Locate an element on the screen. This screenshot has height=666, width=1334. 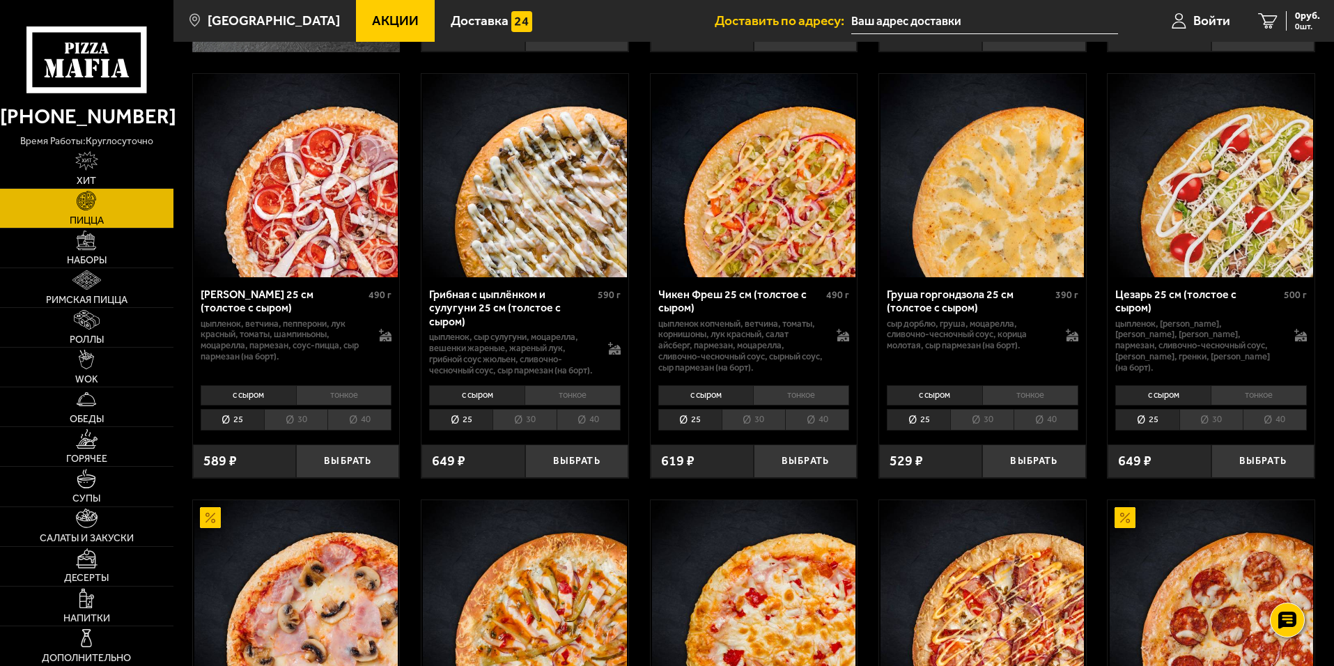
span: Напитки is located at coordinates (86, 619).